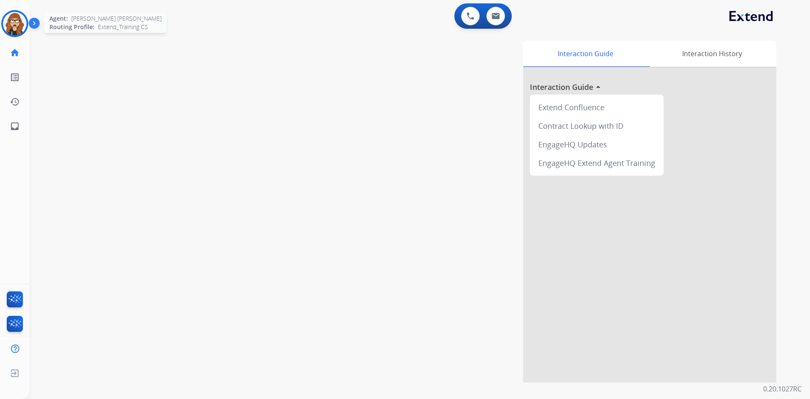 This screenshot has height=399, width=810. Describe the element at coordinates (596, 107) in the screenshot. I see `div: Extend Confluence` at that location.